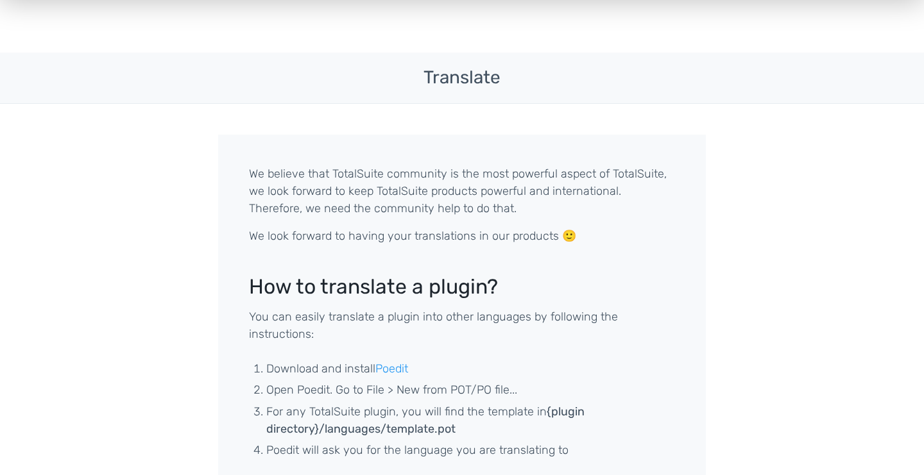  Describe the element at coordinates (462, 78) in the screenshot. I see `h3: Translate` at that location.